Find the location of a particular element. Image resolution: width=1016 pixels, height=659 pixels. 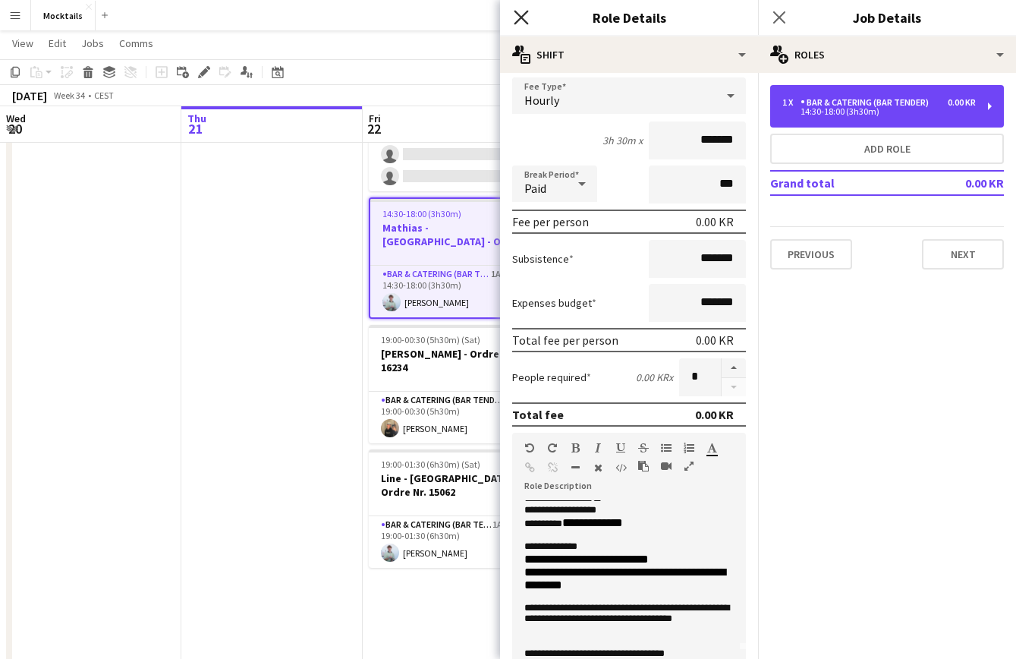

span: 22 is located at coordinates (373, 128).